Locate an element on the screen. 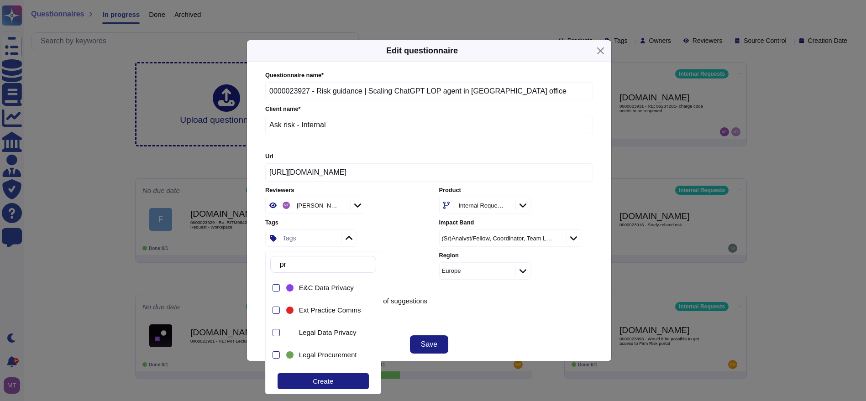 This screenshot has height=401, width=866. label: Impact Band is located at coordinates (516, 223).